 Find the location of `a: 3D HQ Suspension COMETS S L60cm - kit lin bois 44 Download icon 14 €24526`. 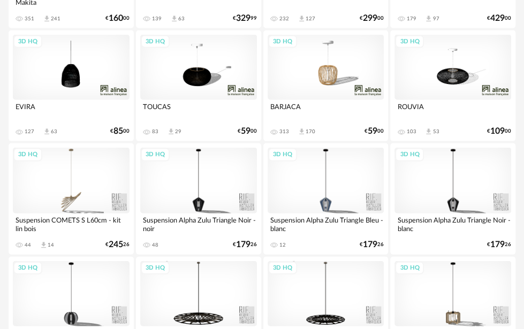

a: 3D HQ Suspension COMETS S L60cm - kit lin bois 44 Download icon 14 €24526 is located at coordinates (71, 198).